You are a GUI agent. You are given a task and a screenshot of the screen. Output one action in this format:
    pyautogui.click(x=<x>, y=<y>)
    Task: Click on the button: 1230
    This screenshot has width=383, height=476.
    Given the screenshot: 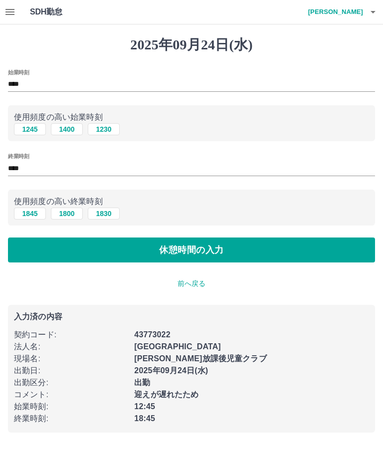 What is the action you would take?
    pyautogui.click(x=104, y=129)
    